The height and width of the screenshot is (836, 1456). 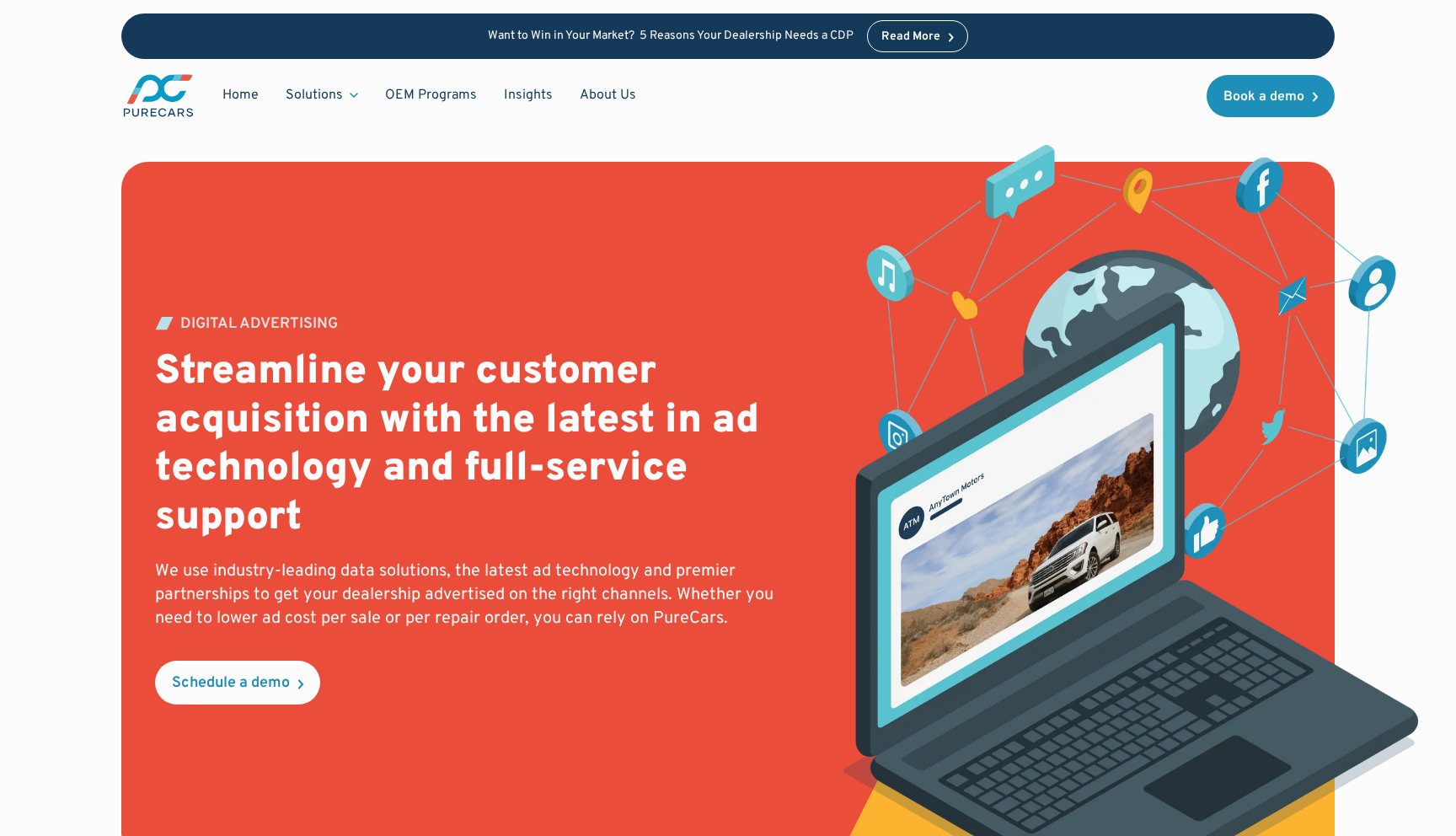 What do you see at coordinates (670, 37) in the screenshot?
I see `p: Want to Win in Your Market? 5 Reasons Your Dealership Needs a CDP` at bounding box center [670, 37].